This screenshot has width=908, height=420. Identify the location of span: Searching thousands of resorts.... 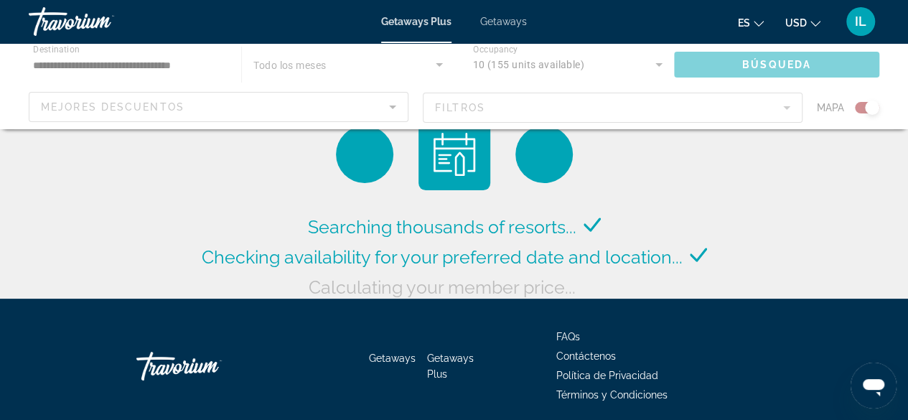
(442, 227).